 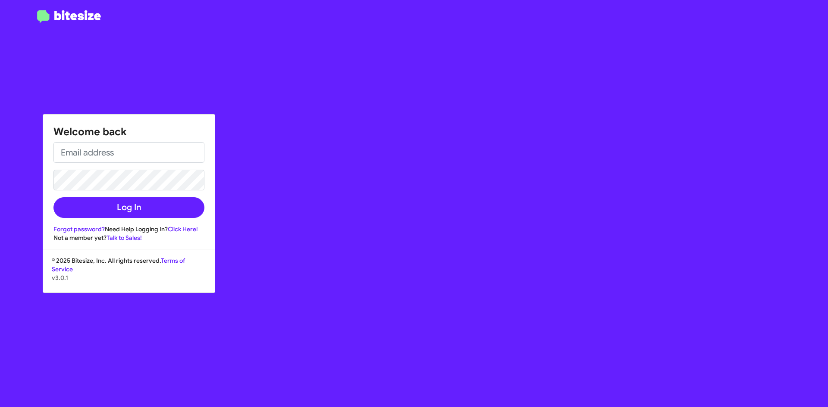 I want to click on div: Not a member yet?, so click(x=129, y=238).